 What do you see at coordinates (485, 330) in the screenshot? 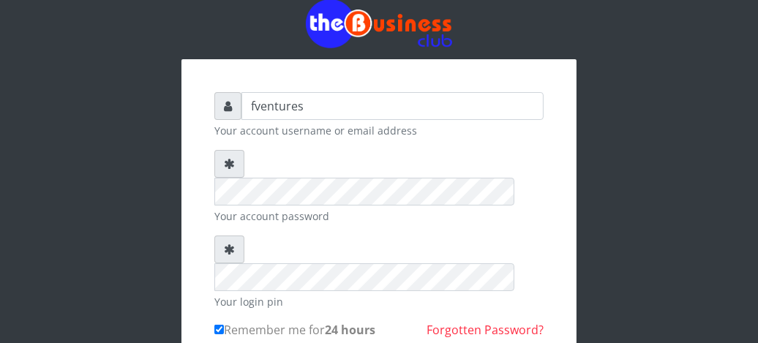
I see `a: Forgotten Password?` at bounding box center [485, 330].